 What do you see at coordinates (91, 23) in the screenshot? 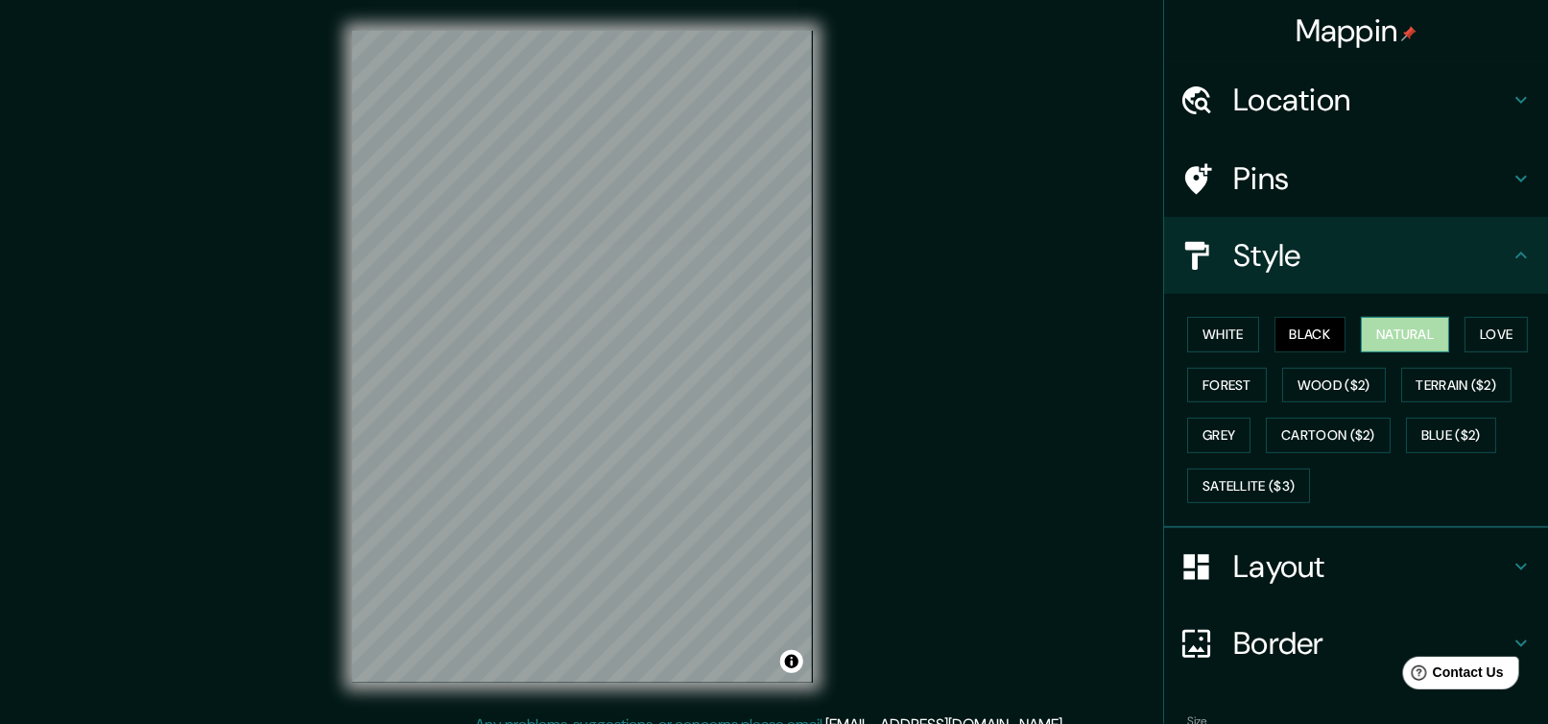
I see `span: Contact Us` at bounding box center [91, 23].